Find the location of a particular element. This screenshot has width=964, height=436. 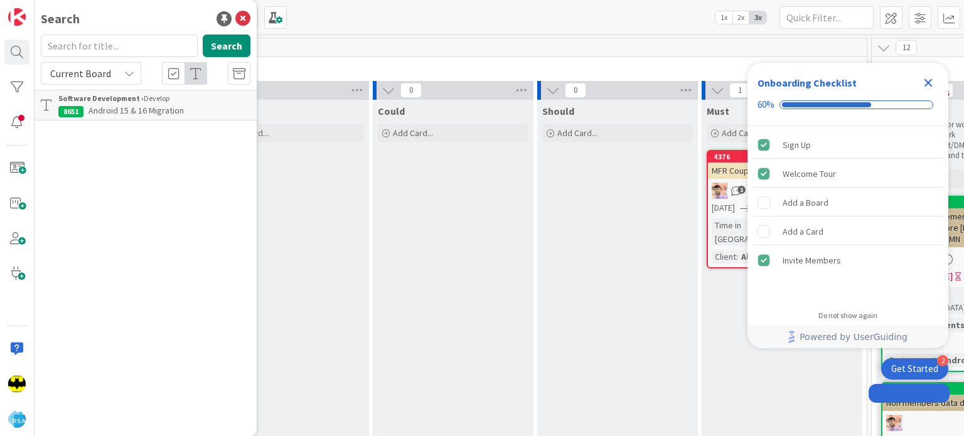

div: Checklist progress: 60% is located at coordinates (848, 105).